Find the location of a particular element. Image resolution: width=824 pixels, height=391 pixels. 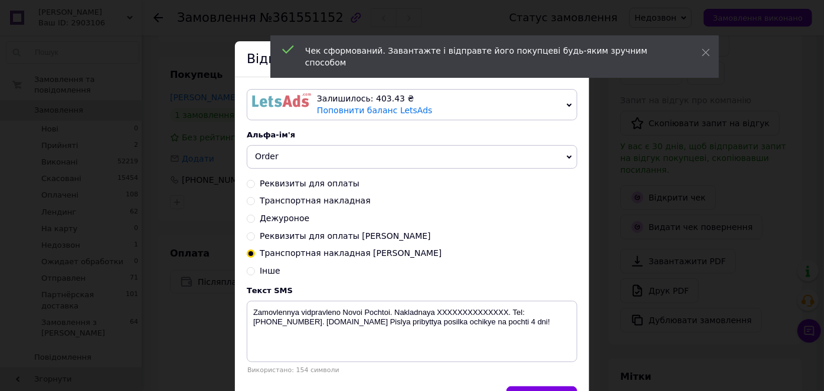

span: Дежуроное is located at coordinates (284, 218).